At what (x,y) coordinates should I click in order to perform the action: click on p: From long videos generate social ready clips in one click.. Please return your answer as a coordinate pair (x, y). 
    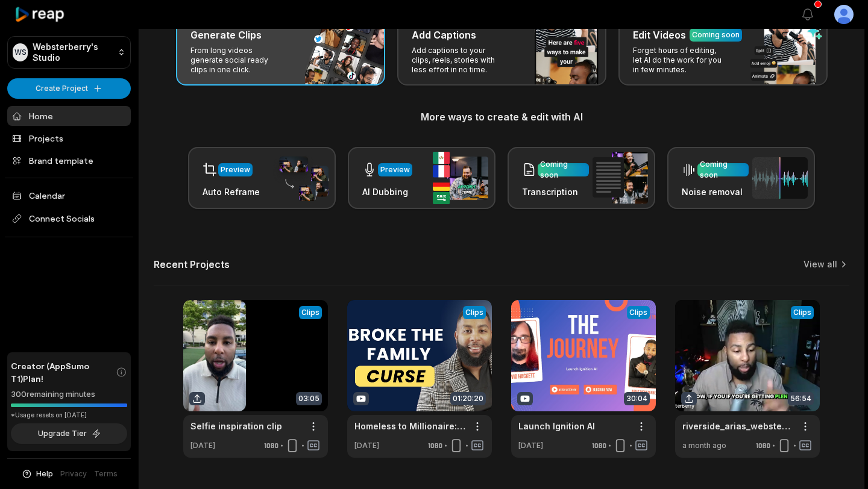
    Looking at the image, I should click on (237, 60).